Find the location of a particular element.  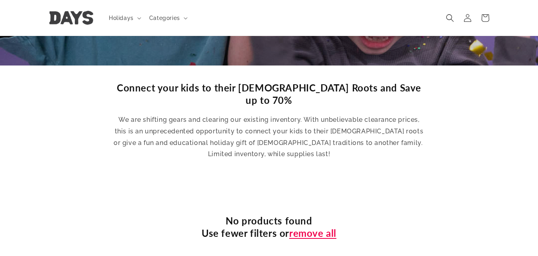

summary: Holidays is located at coordinates (124, 18).